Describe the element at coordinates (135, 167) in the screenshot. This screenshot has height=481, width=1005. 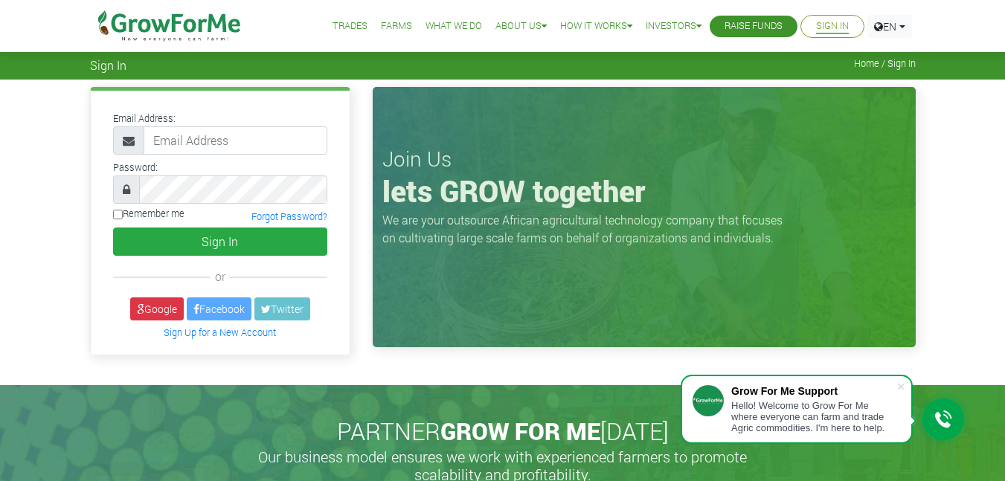
I see `label: Password:` at that location.